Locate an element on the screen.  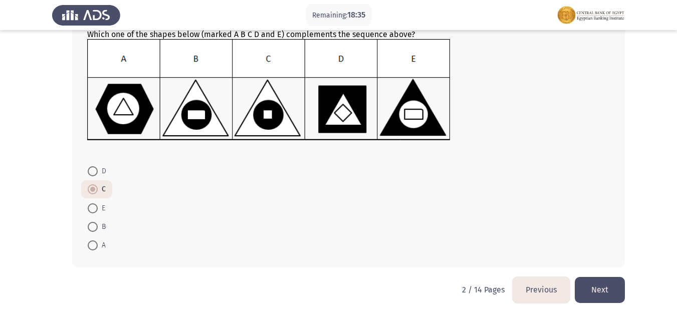
button: load next page is located at coordinates (599, 289).